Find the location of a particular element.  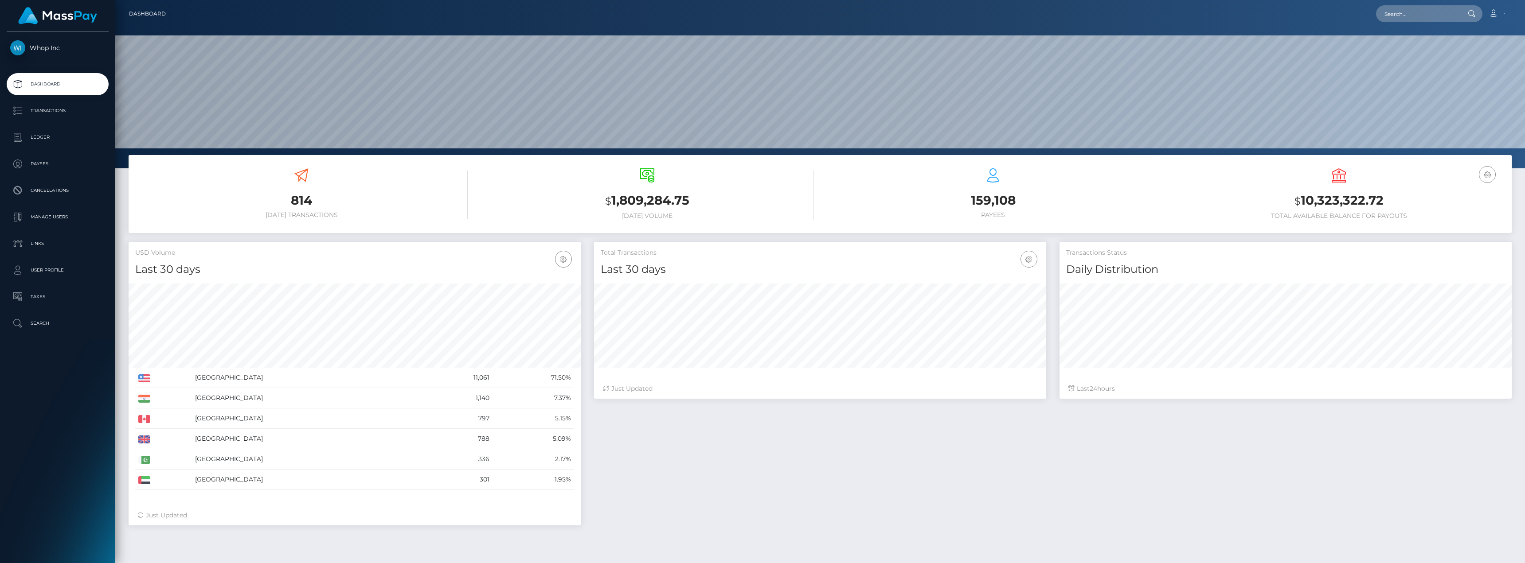

p: Dashboard is located at coordinates (58, 84).